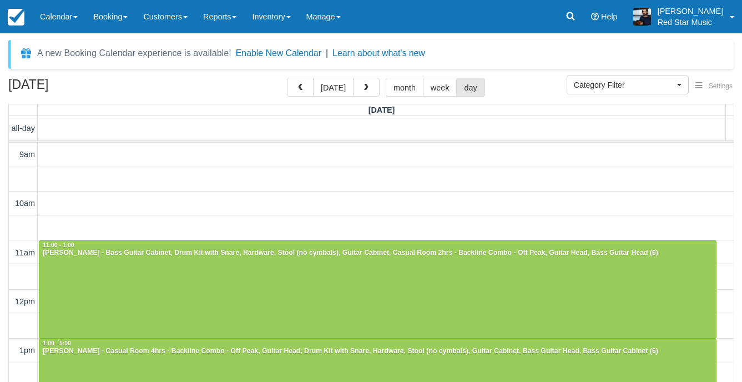  Describe the element at coordinates (595, 17) in the screenshot. I see `i: Help` at that location.